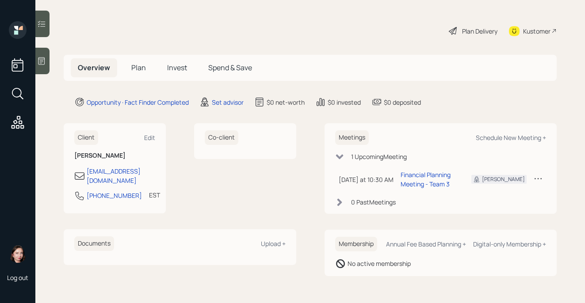 The image size is (585, 303). What do you see at coordinates (149, 137) in the screenshot?
I see `div: Edit` at bounding box center [149, 137].